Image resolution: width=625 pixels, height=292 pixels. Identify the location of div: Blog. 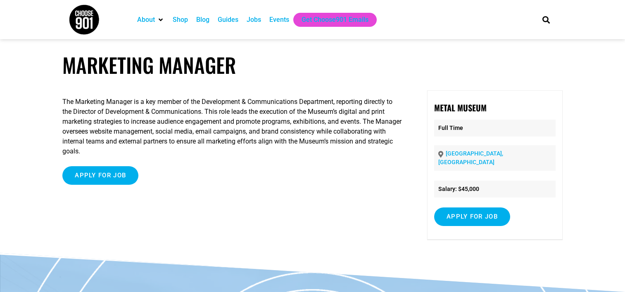
(203, 20).